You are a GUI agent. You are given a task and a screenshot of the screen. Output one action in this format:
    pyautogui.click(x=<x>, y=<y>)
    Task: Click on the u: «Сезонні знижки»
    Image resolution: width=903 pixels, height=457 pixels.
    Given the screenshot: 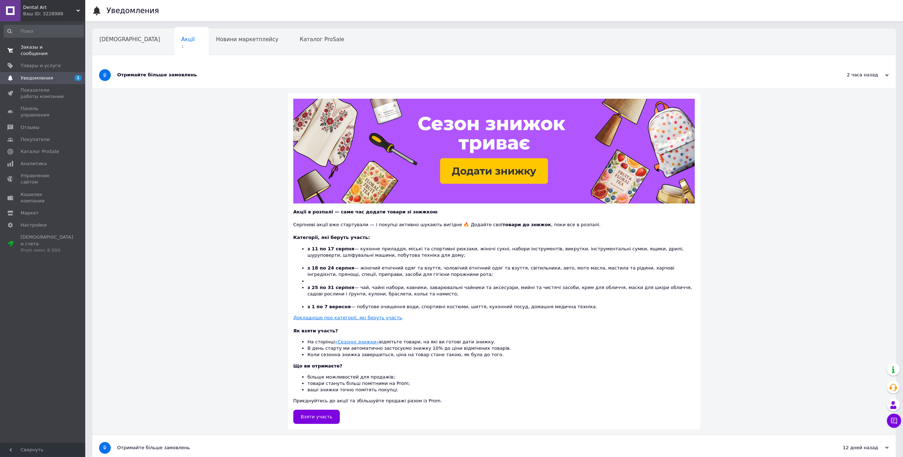 What is the action you would take?
    pyautogui.click(x=357, y=342)
    